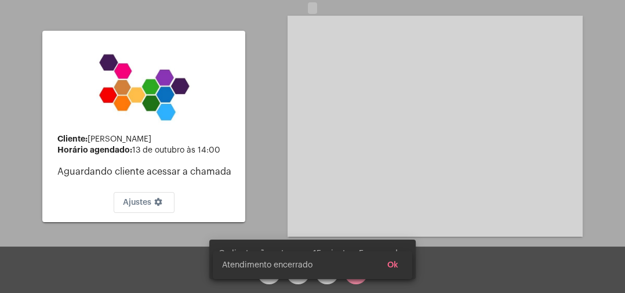 The image size is (625, 293). What do you see at coordinates (144, 202) in the screenshot?
I see `span: Ajustes` at bounding box center [144, 202].